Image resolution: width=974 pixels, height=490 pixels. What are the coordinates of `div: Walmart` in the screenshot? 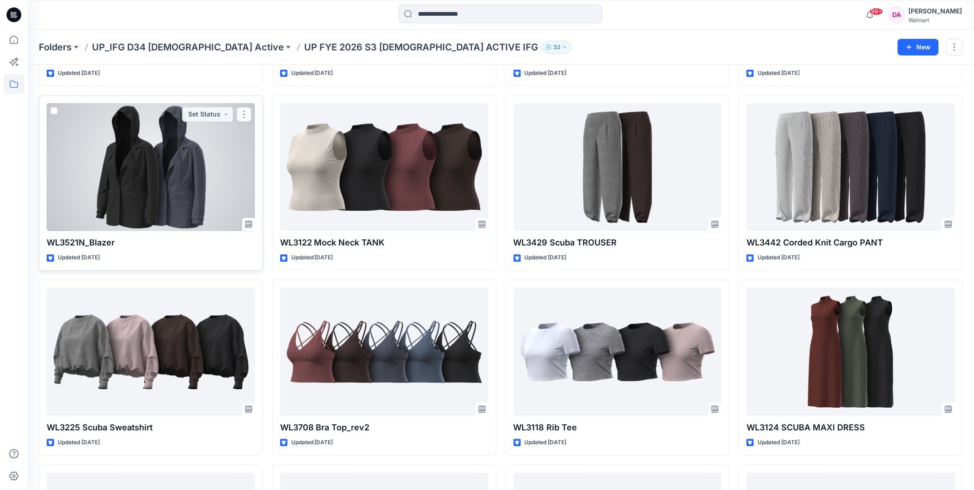 It's located at (936, 20).